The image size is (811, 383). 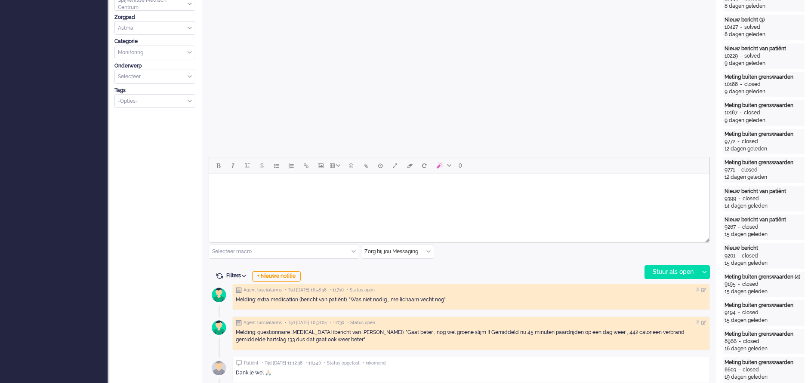 What do you see at coordinates (764, 377) in the screenshot?
I see `div: 19 dagen geleden` at bounding box center [764, 377].